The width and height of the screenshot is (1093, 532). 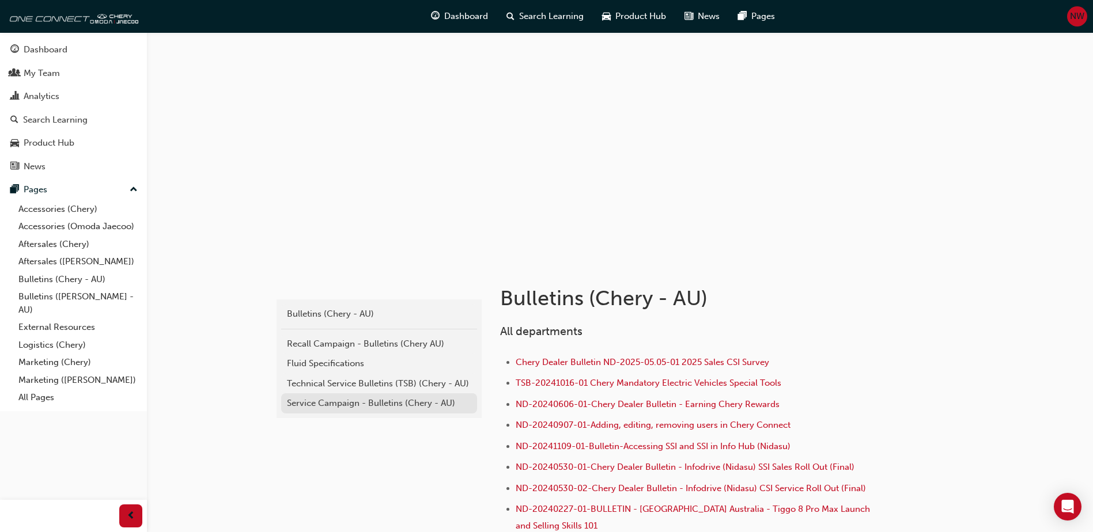 What do you see at coordinates (46, 50) in the screenshot?
I see `div: Dashboard` at bounding box center [46, 50].